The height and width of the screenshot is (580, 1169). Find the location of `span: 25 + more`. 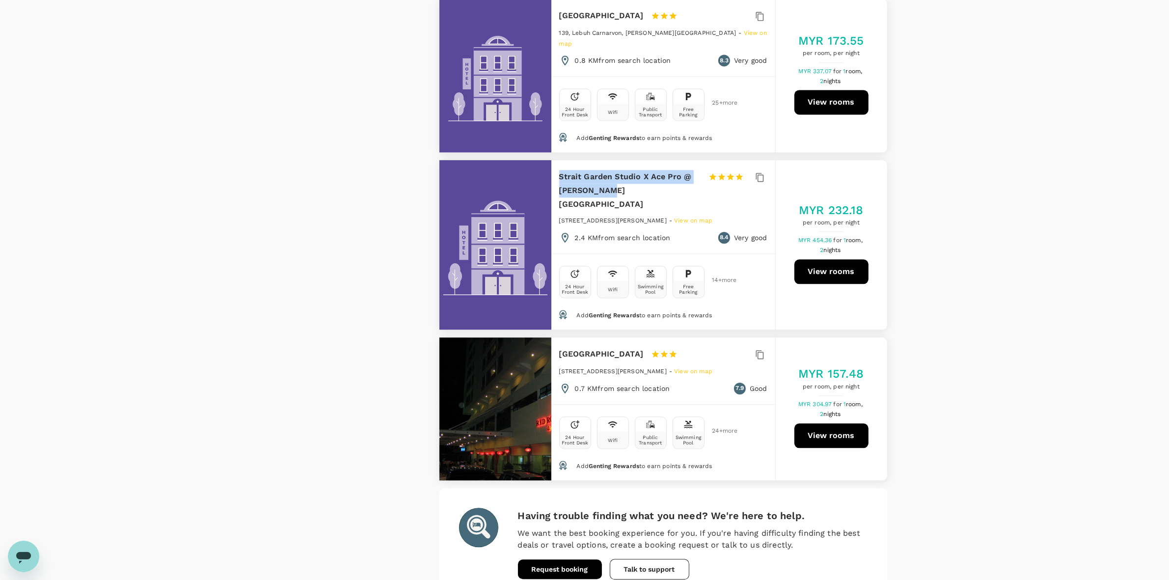

span: 25 + more is located at coordinates (720, 103).